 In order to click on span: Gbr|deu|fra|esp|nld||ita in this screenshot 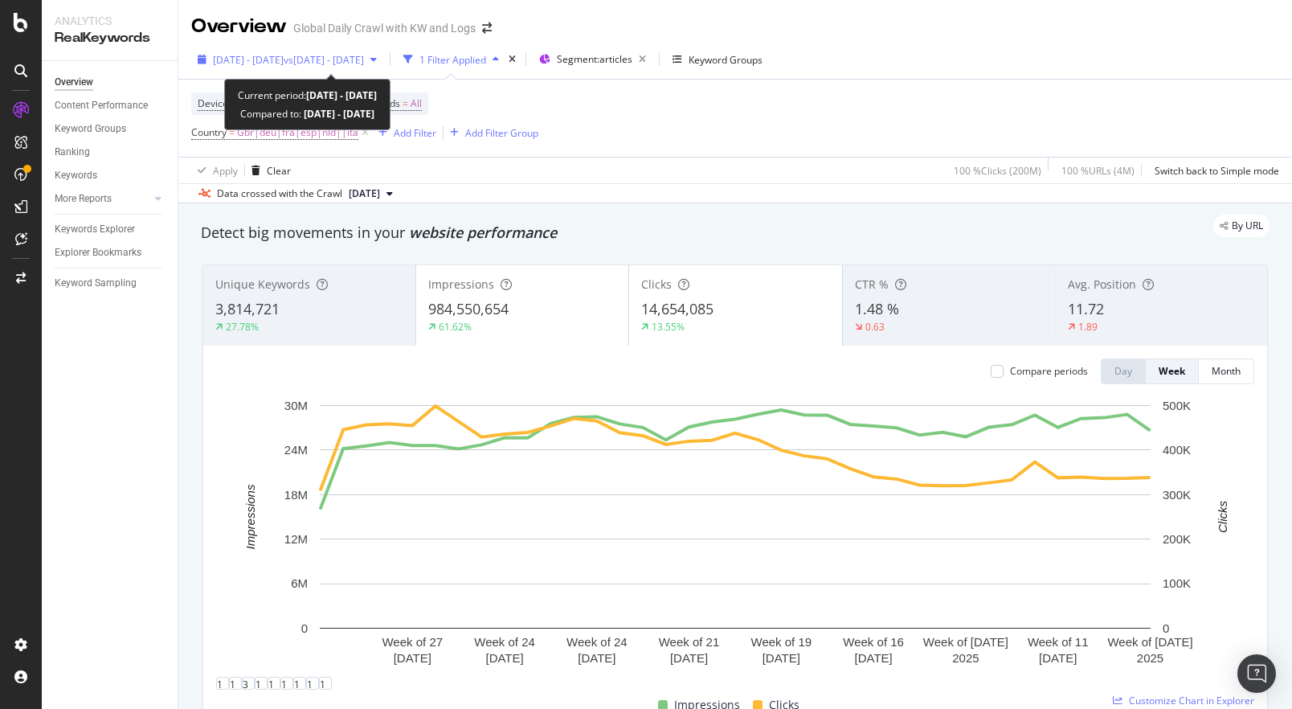, I will do `click(297, 133)`.